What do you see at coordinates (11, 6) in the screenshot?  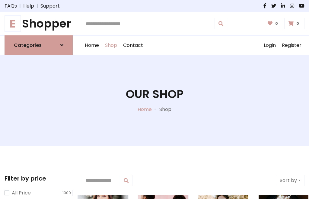 I see `a: FAQs` at bounding box center [11, 6].